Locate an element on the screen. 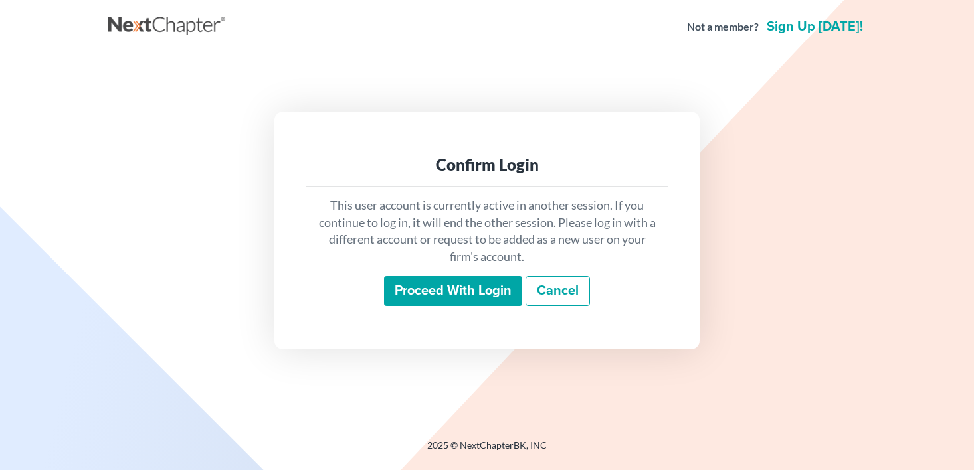 This screenshot has width=974, height=470. input: Proceed with login is located at coordinates (453, 292).